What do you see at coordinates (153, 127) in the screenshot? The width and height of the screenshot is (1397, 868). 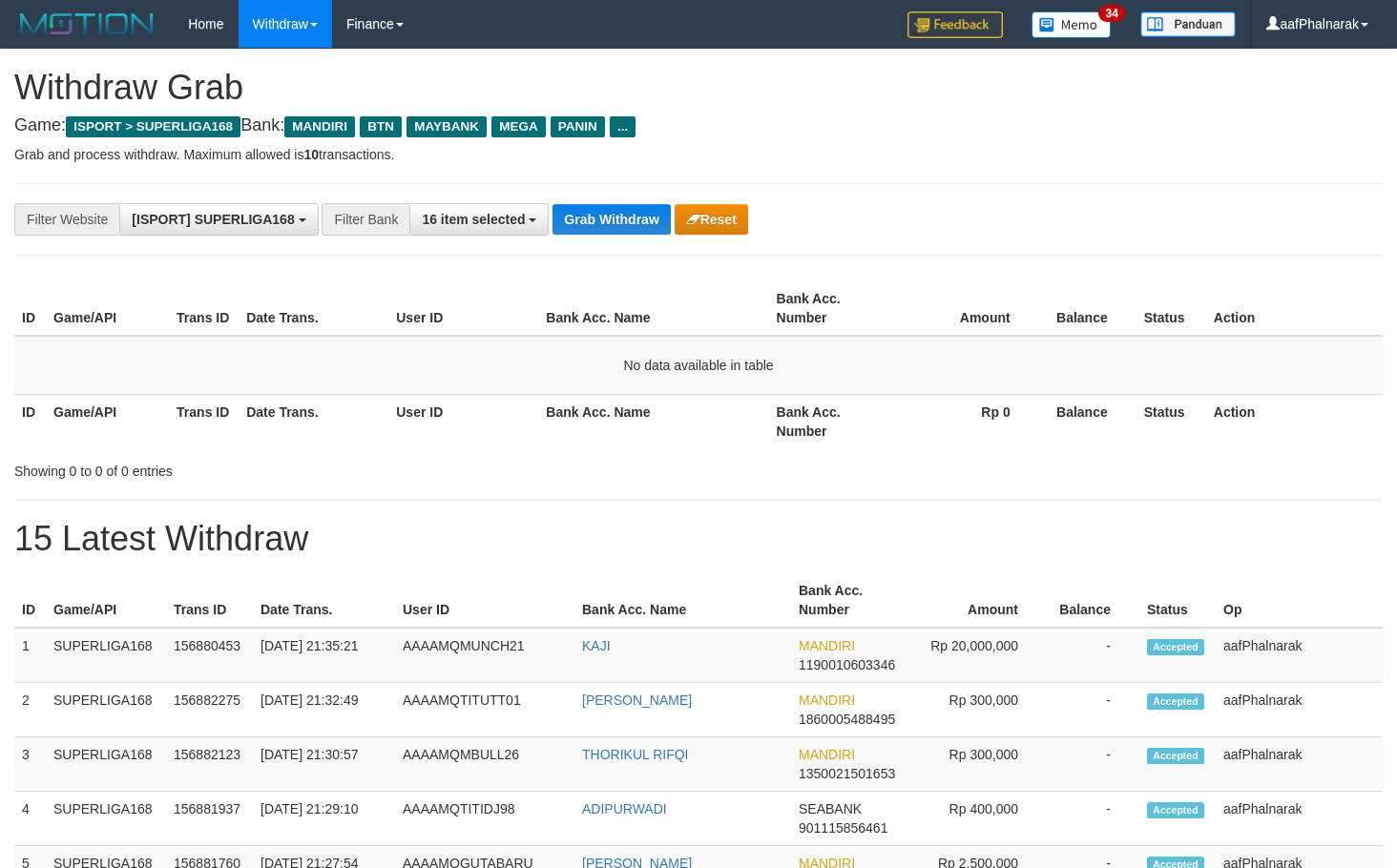 I see `span: ISPORT > SUPERLIGA168` at bounding box center [153, 127].